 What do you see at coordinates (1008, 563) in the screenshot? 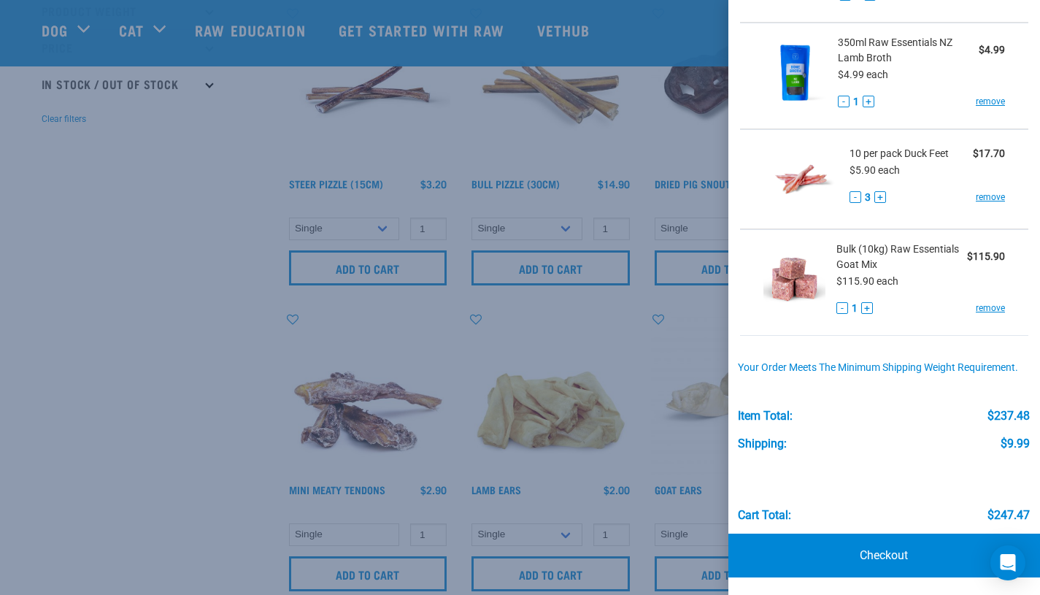
I see `div: Open Intercom Messenger` at bounding box center [1008, 563].